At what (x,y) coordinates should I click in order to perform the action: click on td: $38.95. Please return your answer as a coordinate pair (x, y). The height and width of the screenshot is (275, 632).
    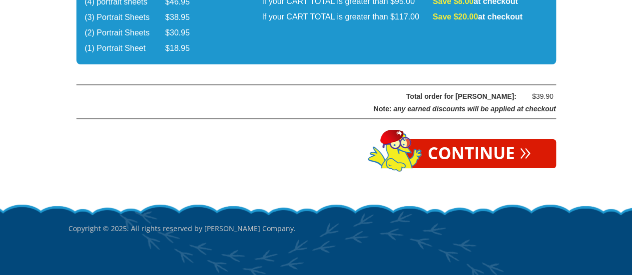
    Looking at the image, I should click on (184, 17).